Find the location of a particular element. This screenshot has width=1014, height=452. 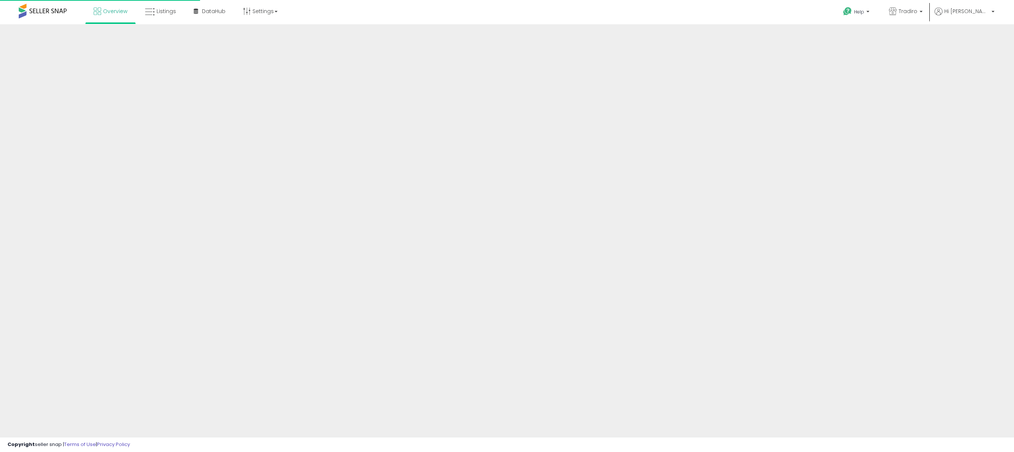

i: Get Help is located at coordinates (847, 11).